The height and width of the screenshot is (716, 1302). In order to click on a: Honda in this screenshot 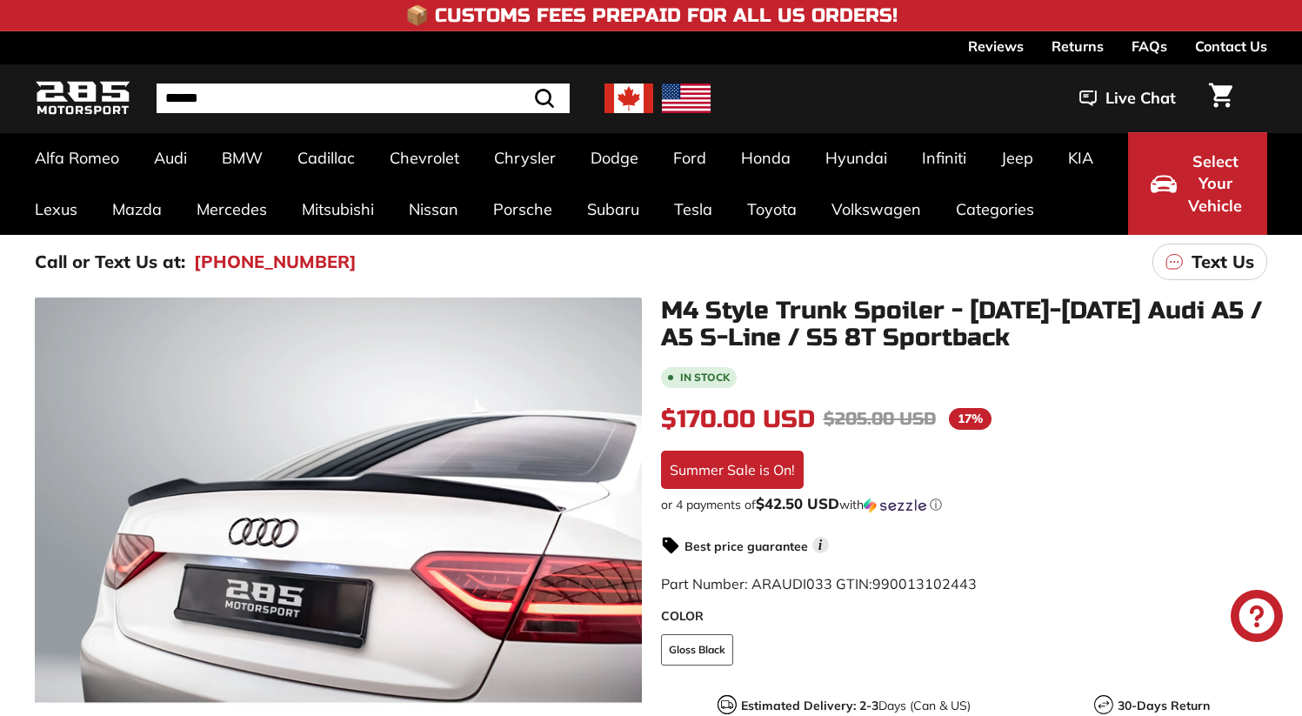, I will do `click(765, 157)`.